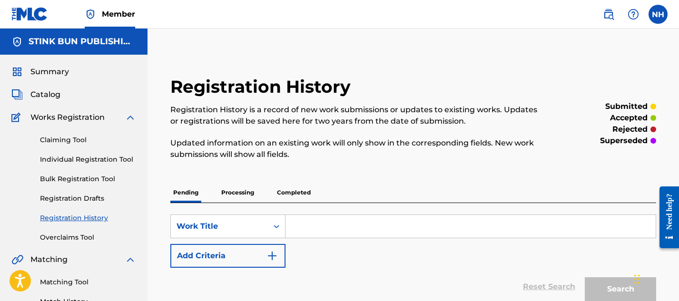 Image resolution: width=679 pixels, height=301 pixels. What do you see at coordinates (272, 256) in the screenshot?
I see `img: 9d2ae6d4665cec9f34b9.svg` at bounding box center [272, 256].